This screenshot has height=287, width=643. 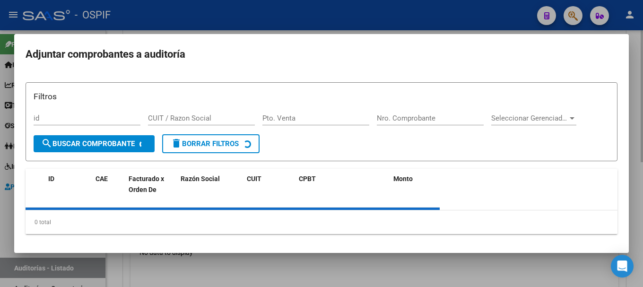 What do you see at coordinates (322, 97) in the screenshot?
I see `h3: Filtros` at bounding box center [322, 97].